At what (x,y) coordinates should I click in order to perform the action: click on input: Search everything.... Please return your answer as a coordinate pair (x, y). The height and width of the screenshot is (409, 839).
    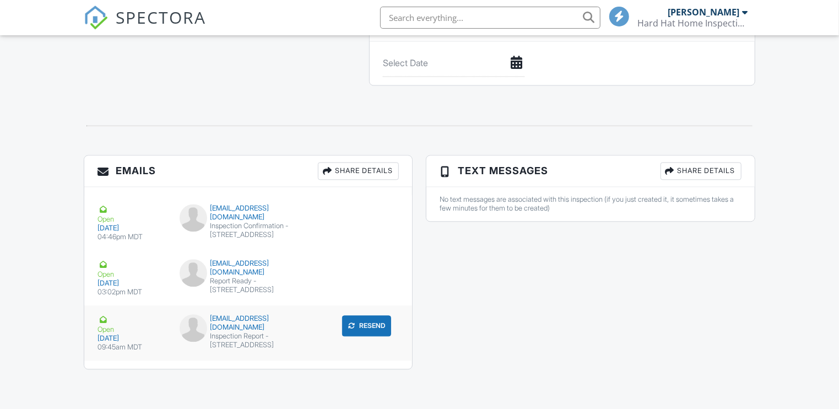
    Looking at the image, I should click on (490, 18).